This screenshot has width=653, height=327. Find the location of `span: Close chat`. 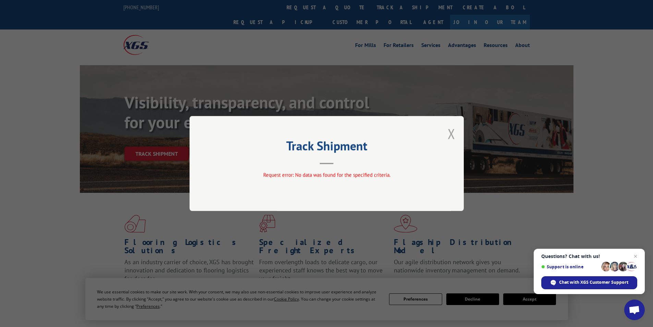

span: Close chat is located at coordinates (635, 256).